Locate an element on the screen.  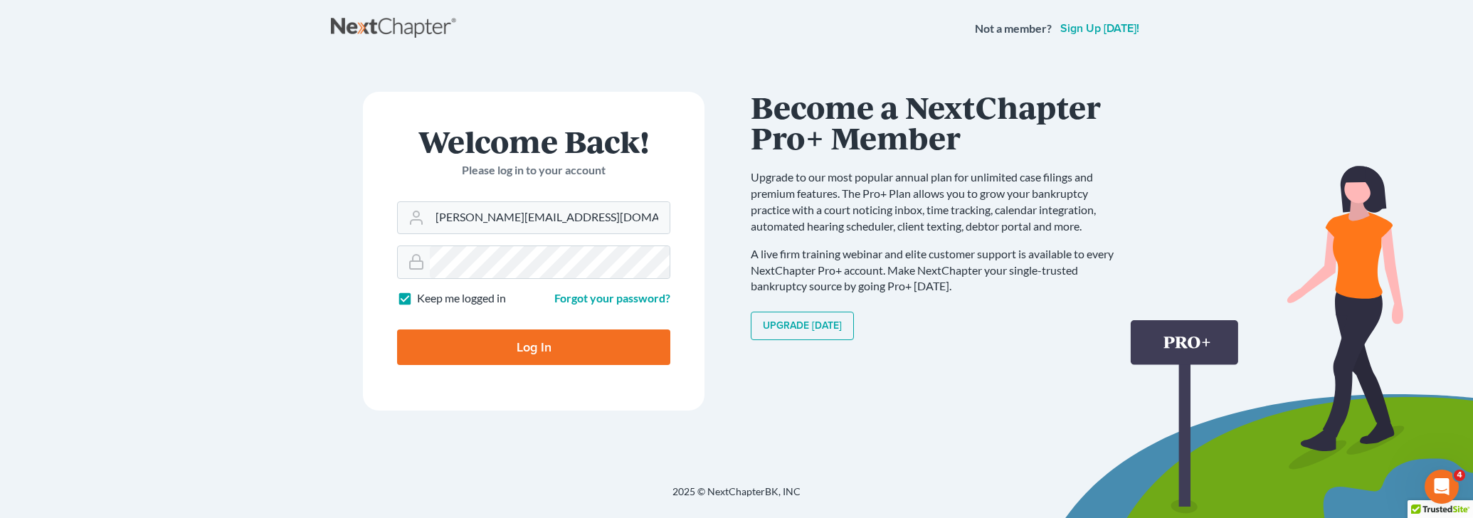
p: Upgrade to our most popular annual plan for unlimited case filings and premium features. The Pro+... is located at coordinates (940, 201).